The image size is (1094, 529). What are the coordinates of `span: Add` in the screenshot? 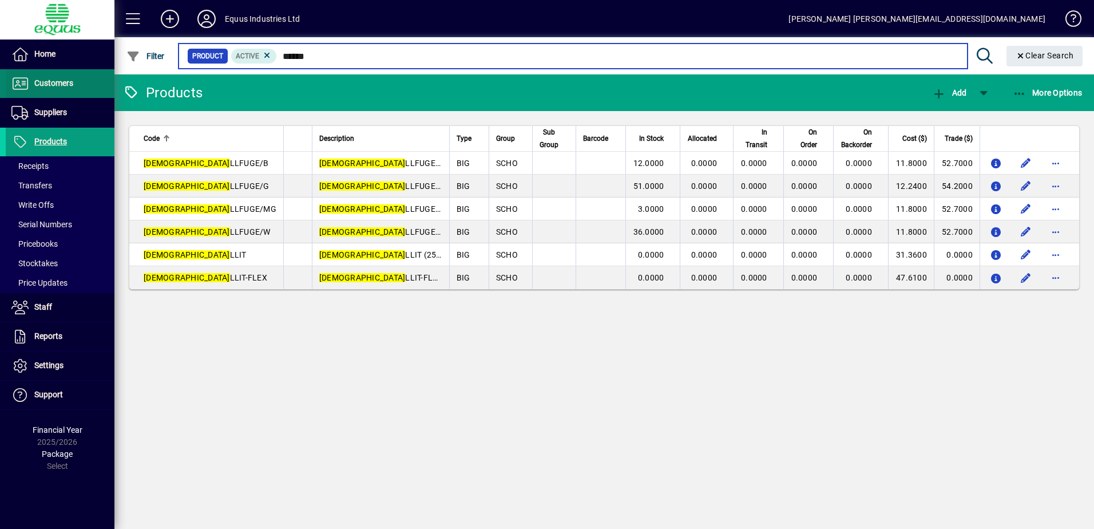 It's located at (949, 93).